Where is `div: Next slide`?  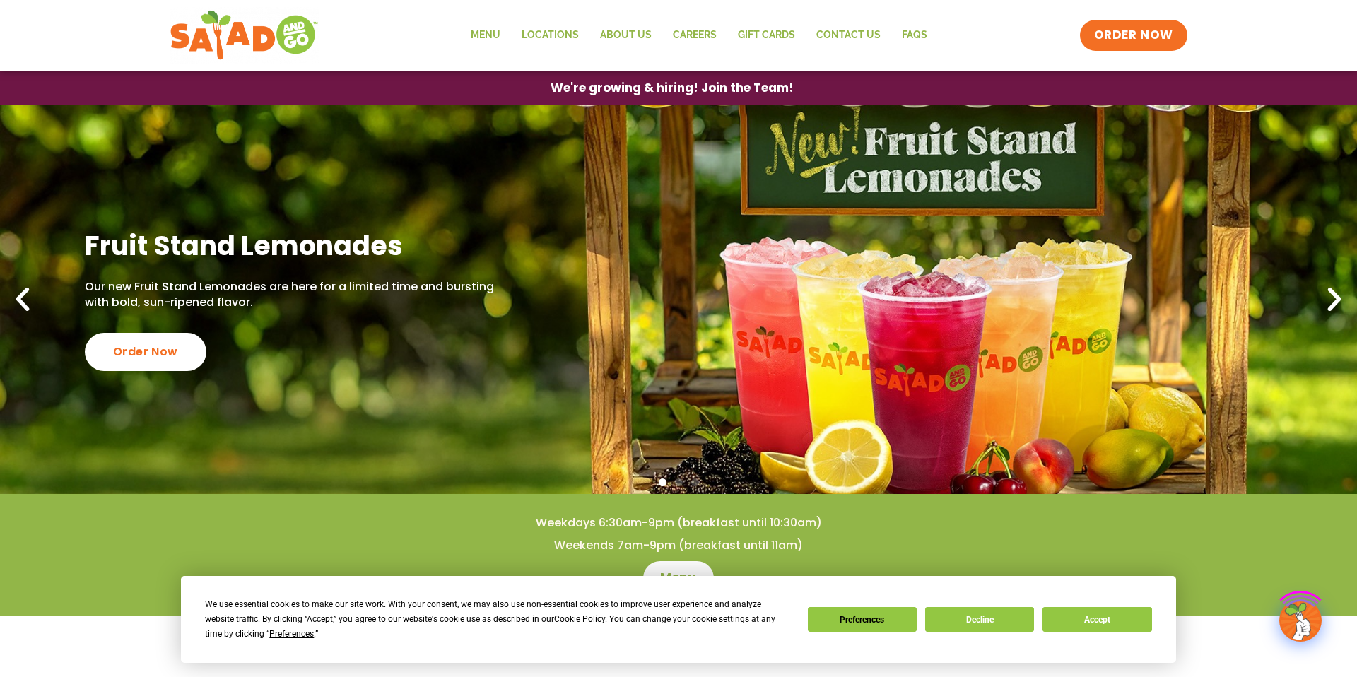 div: Next slide is located at coordinates (1335, 300).